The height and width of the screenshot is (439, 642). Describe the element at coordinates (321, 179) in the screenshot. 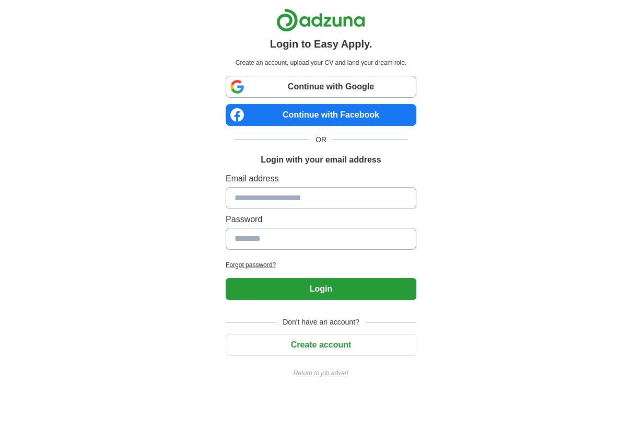

I see `label: Email address` at that location.